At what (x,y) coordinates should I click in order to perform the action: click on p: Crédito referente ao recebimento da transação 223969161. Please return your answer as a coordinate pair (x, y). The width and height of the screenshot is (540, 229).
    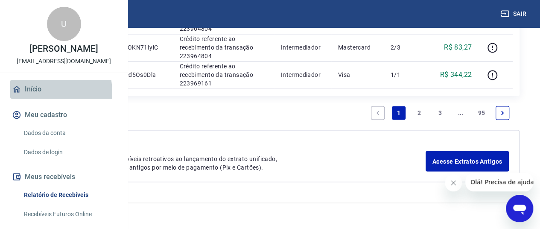
    Looking at the image, I should click on (223, 75).